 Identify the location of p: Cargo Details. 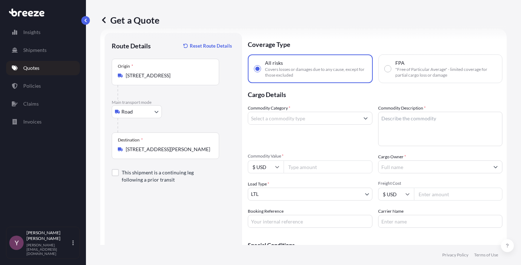
(375, 94).